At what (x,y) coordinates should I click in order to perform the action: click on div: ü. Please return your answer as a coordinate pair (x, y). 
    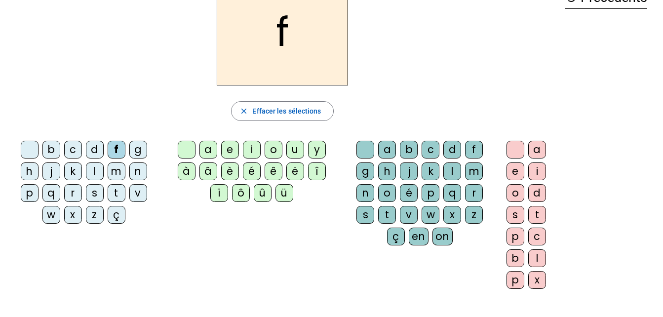
    Looking at the image, I should click on (284, 193).